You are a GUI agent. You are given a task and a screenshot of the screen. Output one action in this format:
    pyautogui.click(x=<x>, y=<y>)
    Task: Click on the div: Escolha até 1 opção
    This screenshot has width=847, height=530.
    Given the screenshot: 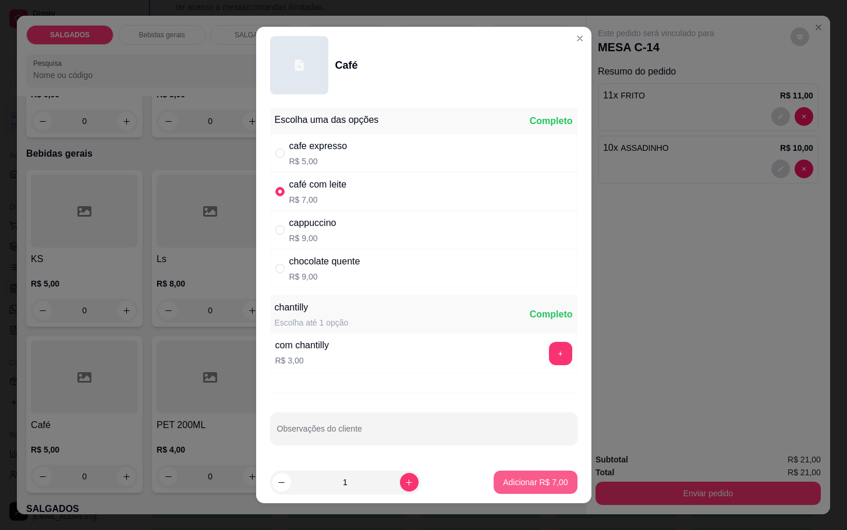 What is the action you would take?
    pyautogui.click(x=311, y=323)
    